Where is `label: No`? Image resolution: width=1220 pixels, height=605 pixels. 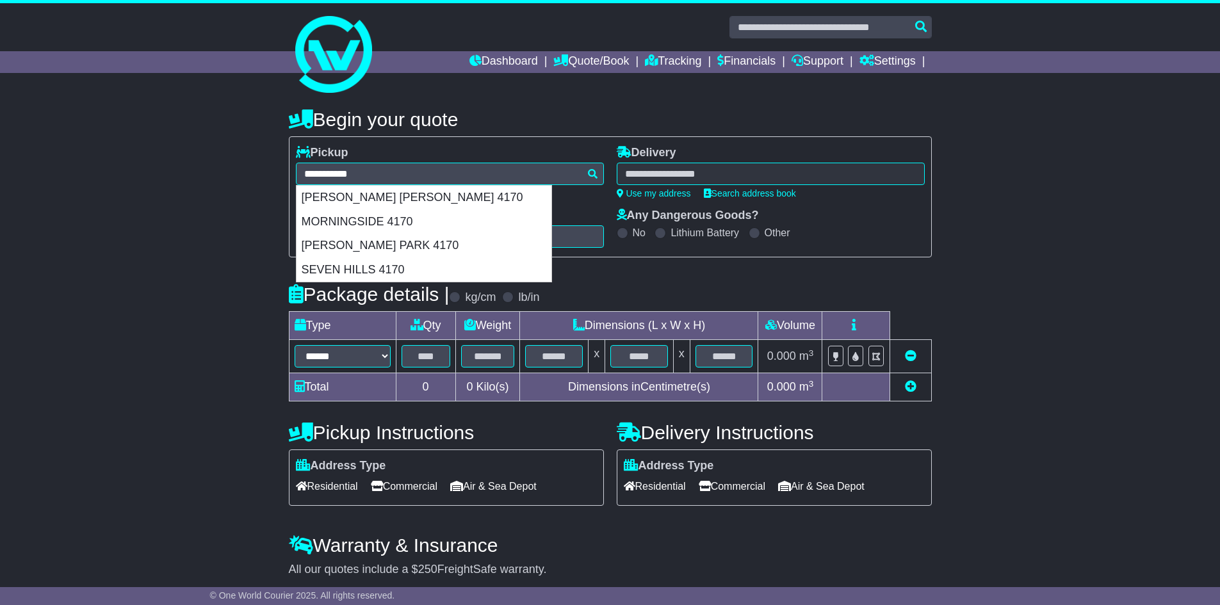
label: No is located at coordinates (639, 232).